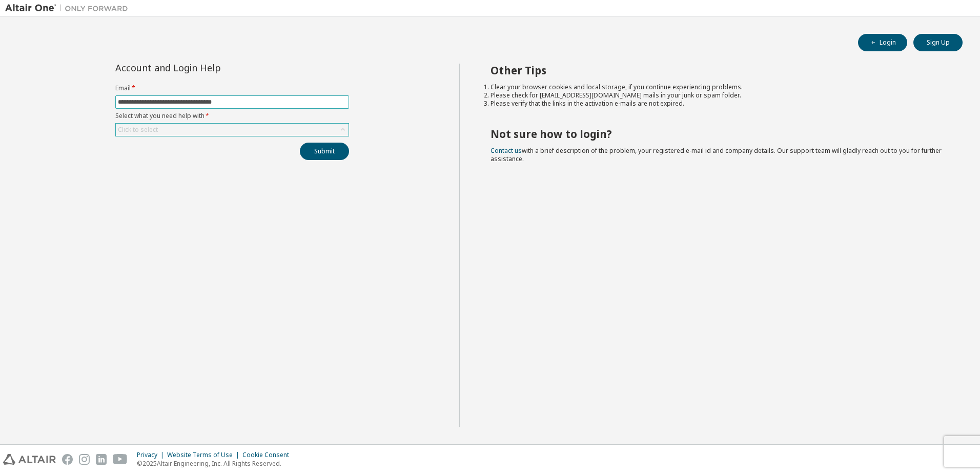 Image resolution: width=980 pixels, height=474 pixels. Describe the element at coordinates (101, 459) in the screenshot. I see `img: linkedin.svg` at that location.